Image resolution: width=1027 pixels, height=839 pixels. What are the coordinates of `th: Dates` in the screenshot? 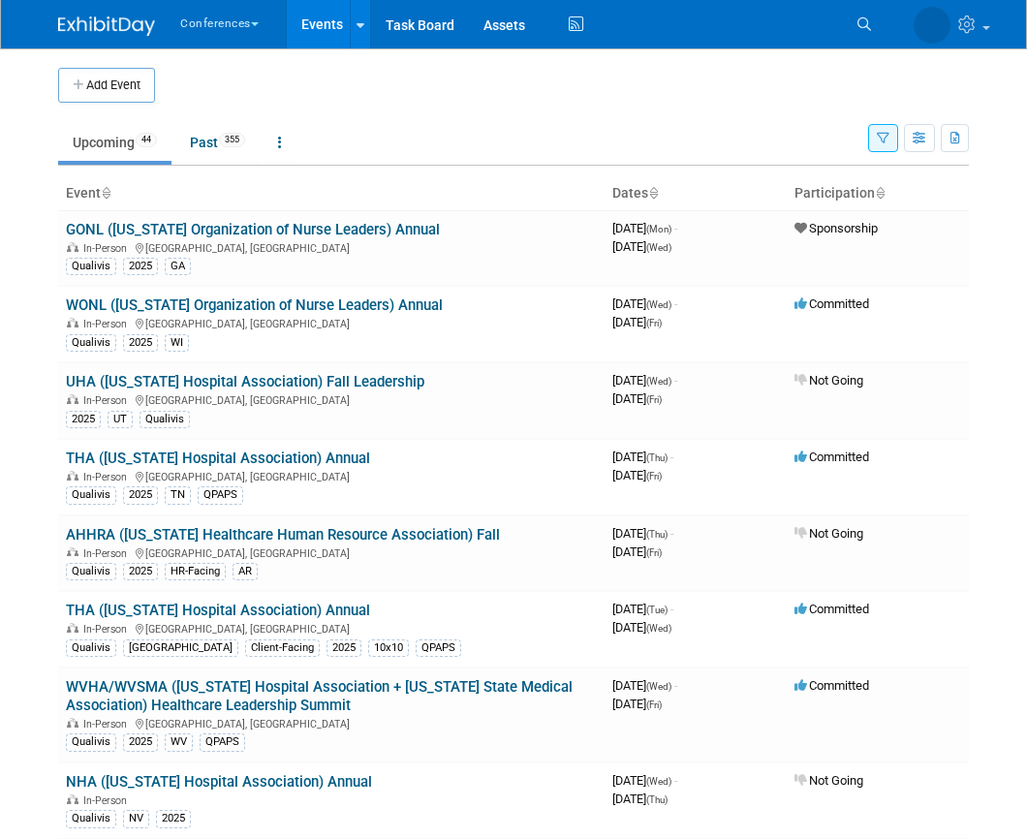 It's located at (696, 194).